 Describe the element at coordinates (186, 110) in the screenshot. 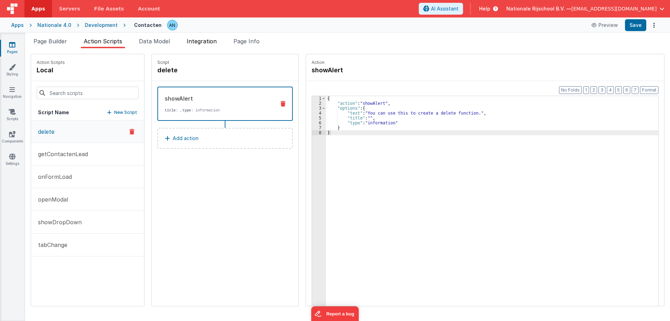

I see `strong: type` at that location.